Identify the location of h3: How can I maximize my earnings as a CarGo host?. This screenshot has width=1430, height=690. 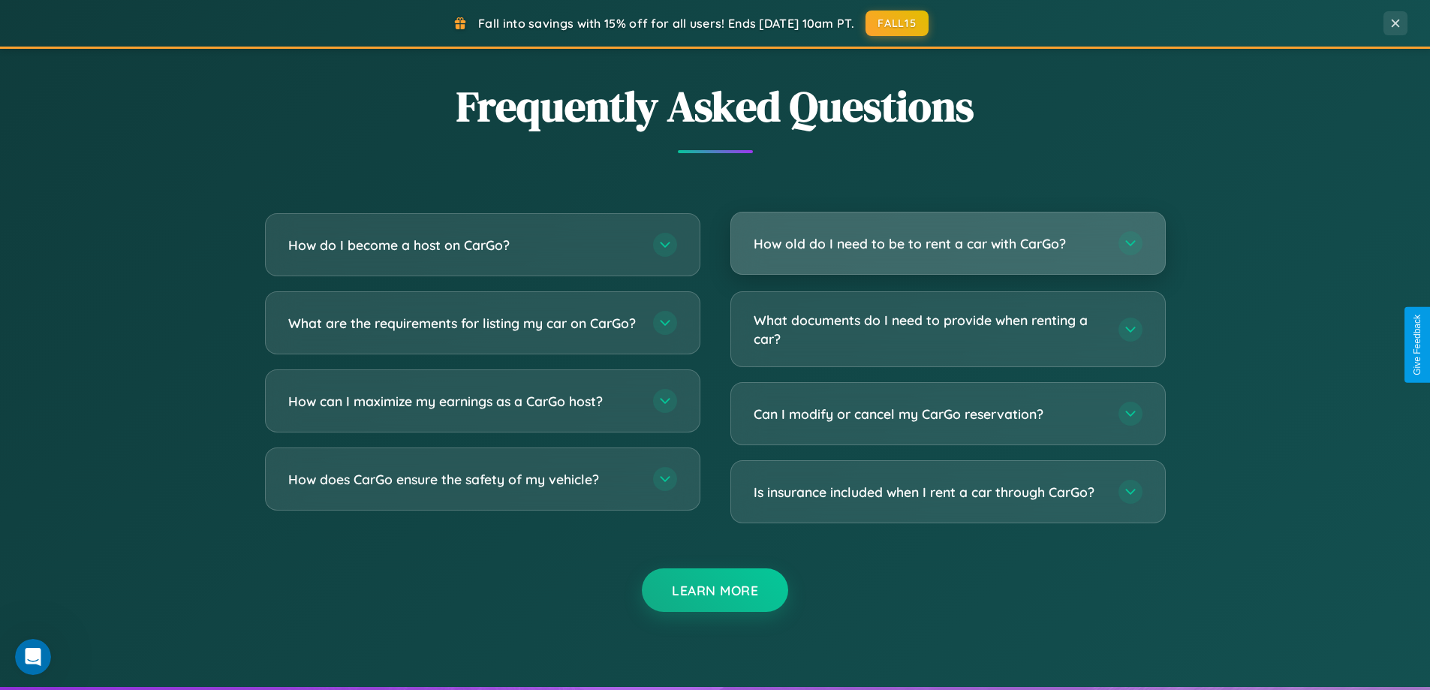
(463, 401).